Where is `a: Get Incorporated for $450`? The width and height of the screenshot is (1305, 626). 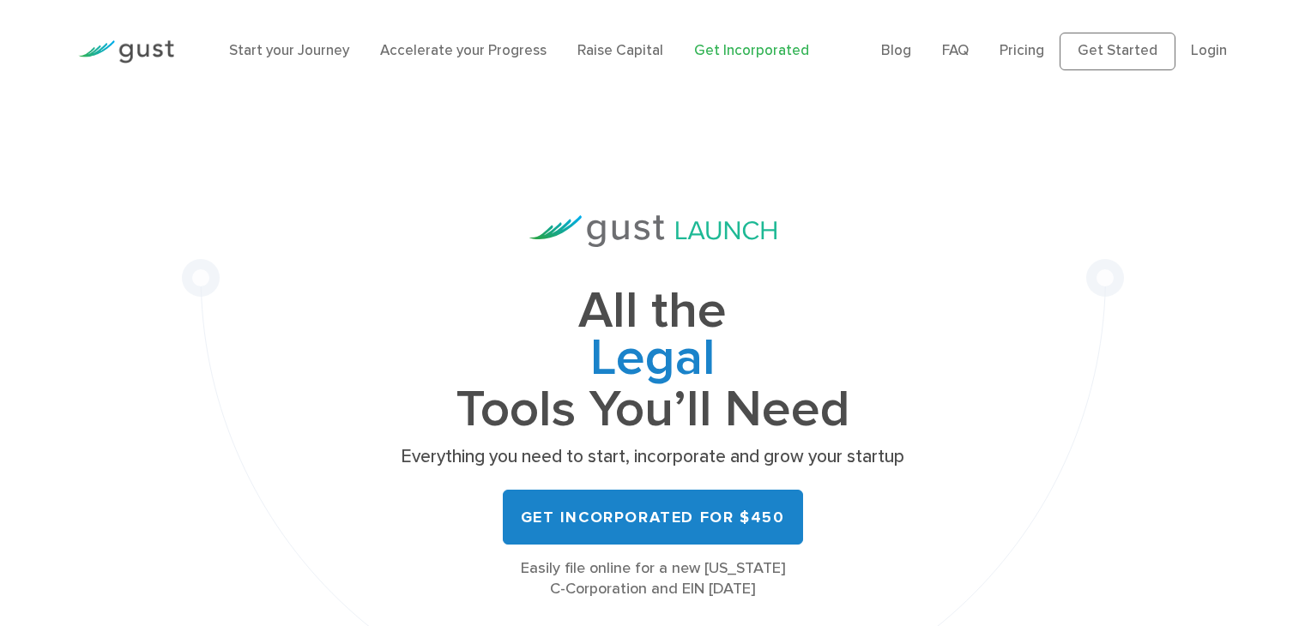
a: Get Incorporated for $450 is located at coordinates (653, 517).